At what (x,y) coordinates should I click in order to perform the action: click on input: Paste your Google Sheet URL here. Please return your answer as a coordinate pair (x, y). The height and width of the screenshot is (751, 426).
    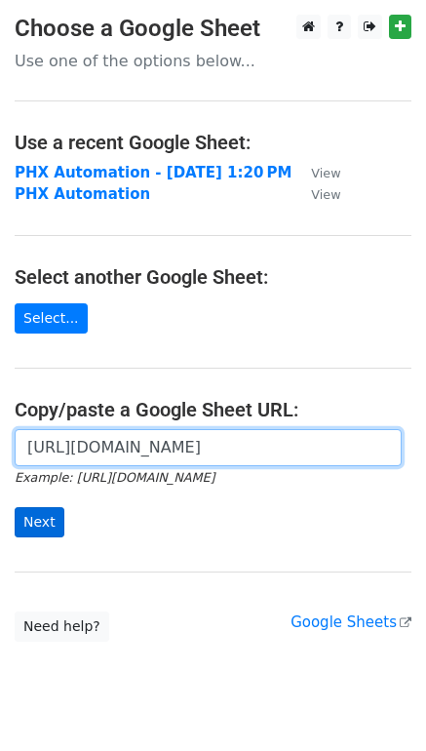
    Looking at the image, I should click on (208, 448).